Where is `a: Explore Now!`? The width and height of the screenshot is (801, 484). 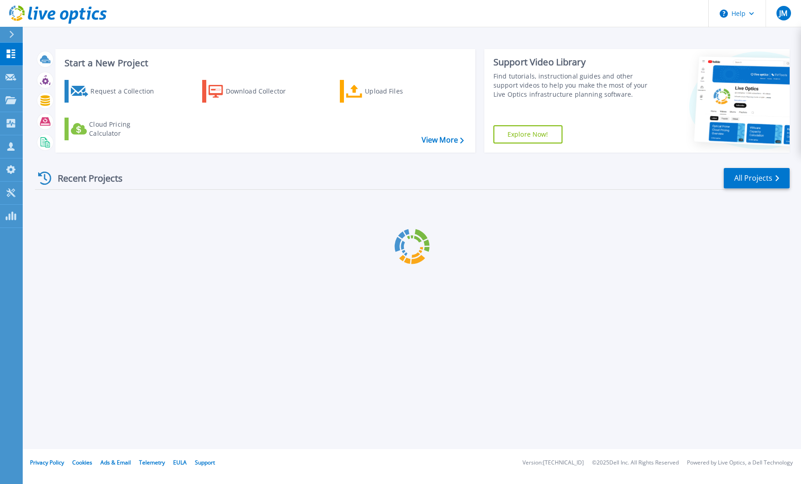
a: Explore Now! is located at coordinates (528, 134).